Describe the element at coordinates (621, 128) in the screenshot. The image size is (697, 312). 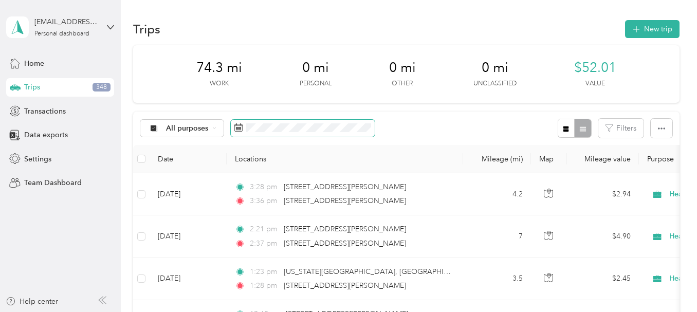
I see `button: Filters` at that location.